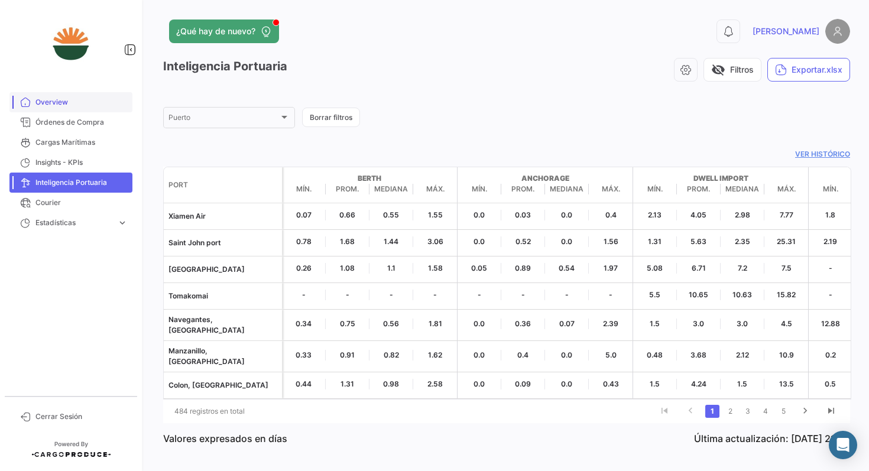 Image resolution: width=869 pixels, height=471 pixels. I want to click on span: Puerto, so click(223, 119).